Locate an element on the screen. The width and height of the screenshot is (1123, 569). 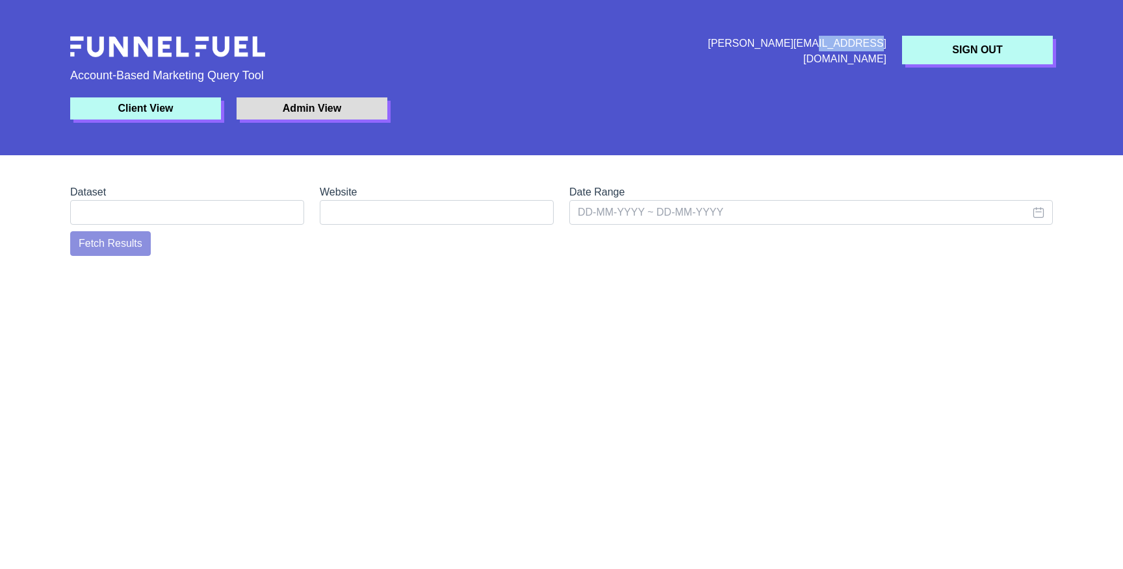
button: SIGN OUT is located at coordinates (978, 50).